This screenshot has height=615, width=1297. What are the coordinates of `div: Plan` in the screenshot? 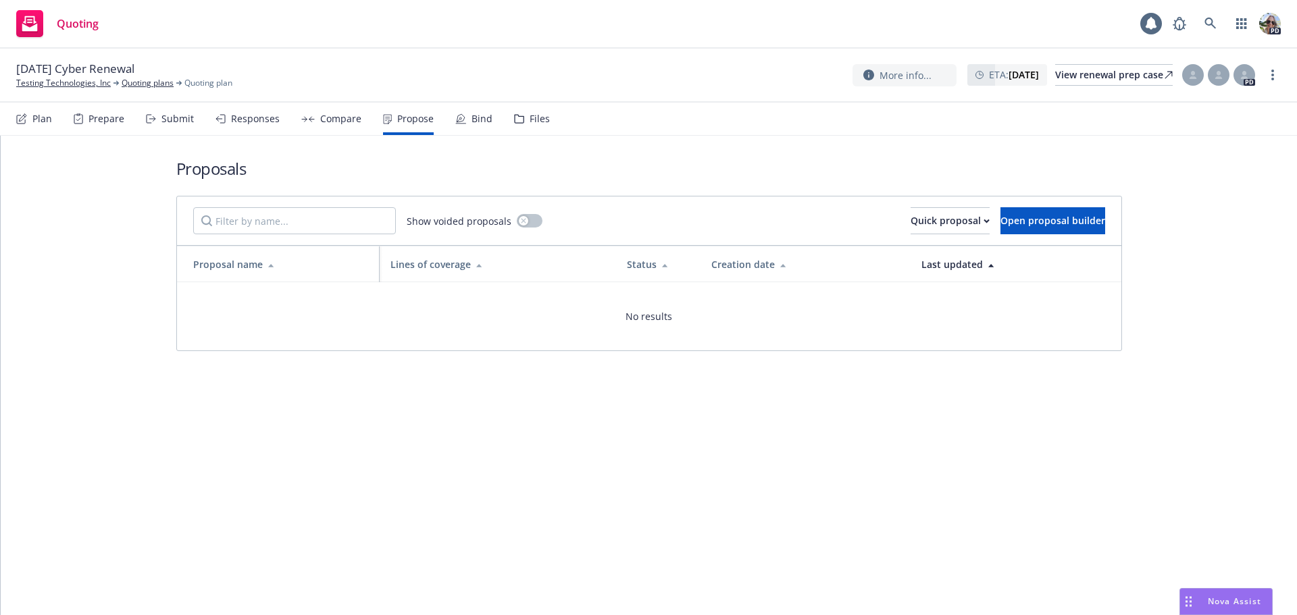 It's located at (42, 119).